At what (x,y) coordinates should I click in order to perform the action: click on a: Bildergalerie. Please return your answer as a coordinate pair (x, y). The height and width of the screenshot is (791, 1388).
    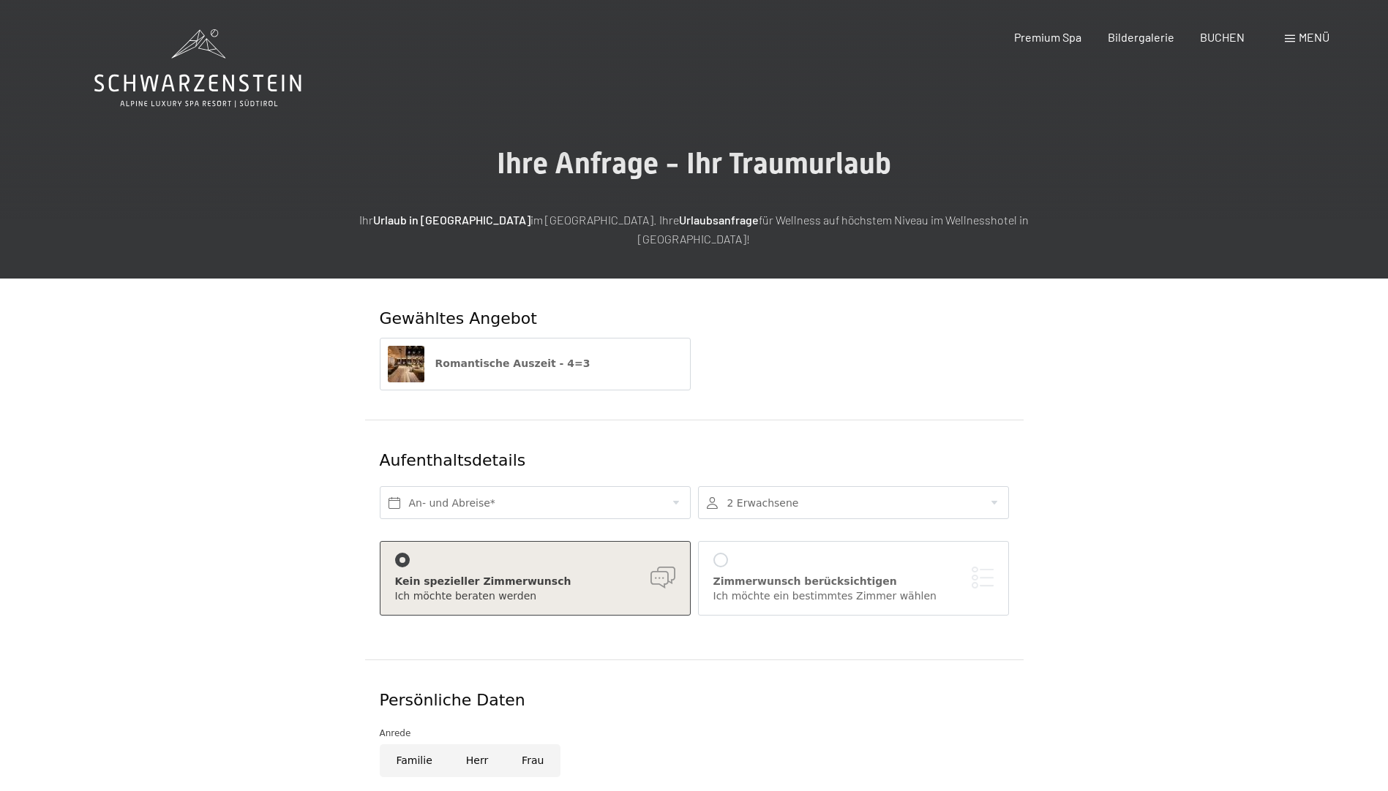
    Looking at the image, I should click on (1140, 37).